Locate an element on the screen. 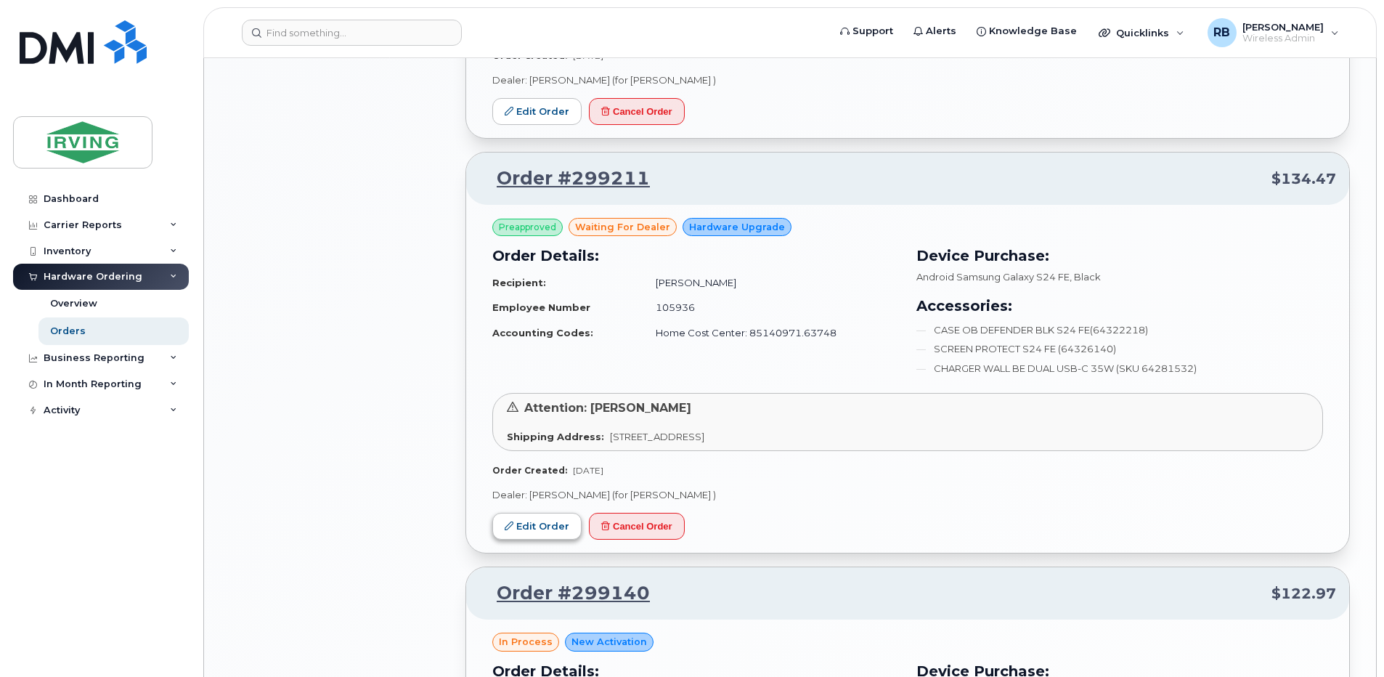  span: $122.97 is located at coordinates (1304, 593).